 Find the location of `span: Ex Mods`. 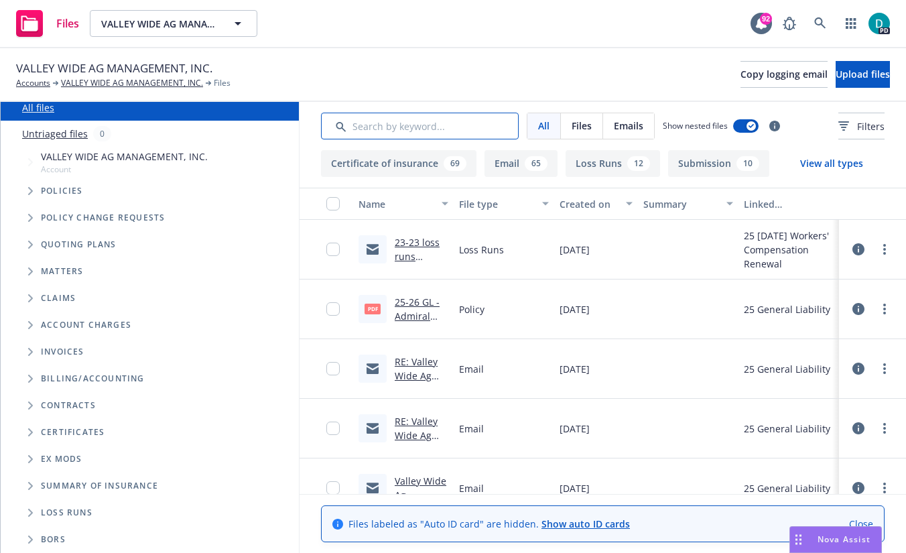

span: Ex Mods is located at coordinates (61, 459).